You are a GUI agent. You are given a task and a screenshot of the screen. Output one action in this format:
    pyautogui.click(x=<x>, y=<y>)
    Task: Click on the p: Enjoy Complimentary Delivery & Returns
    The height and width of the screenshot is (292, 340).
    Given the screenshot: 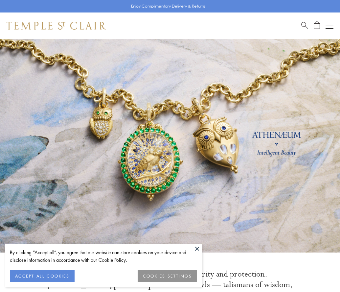 What is the action you would take?
    pyautogui.click(x=168, y=6)
    